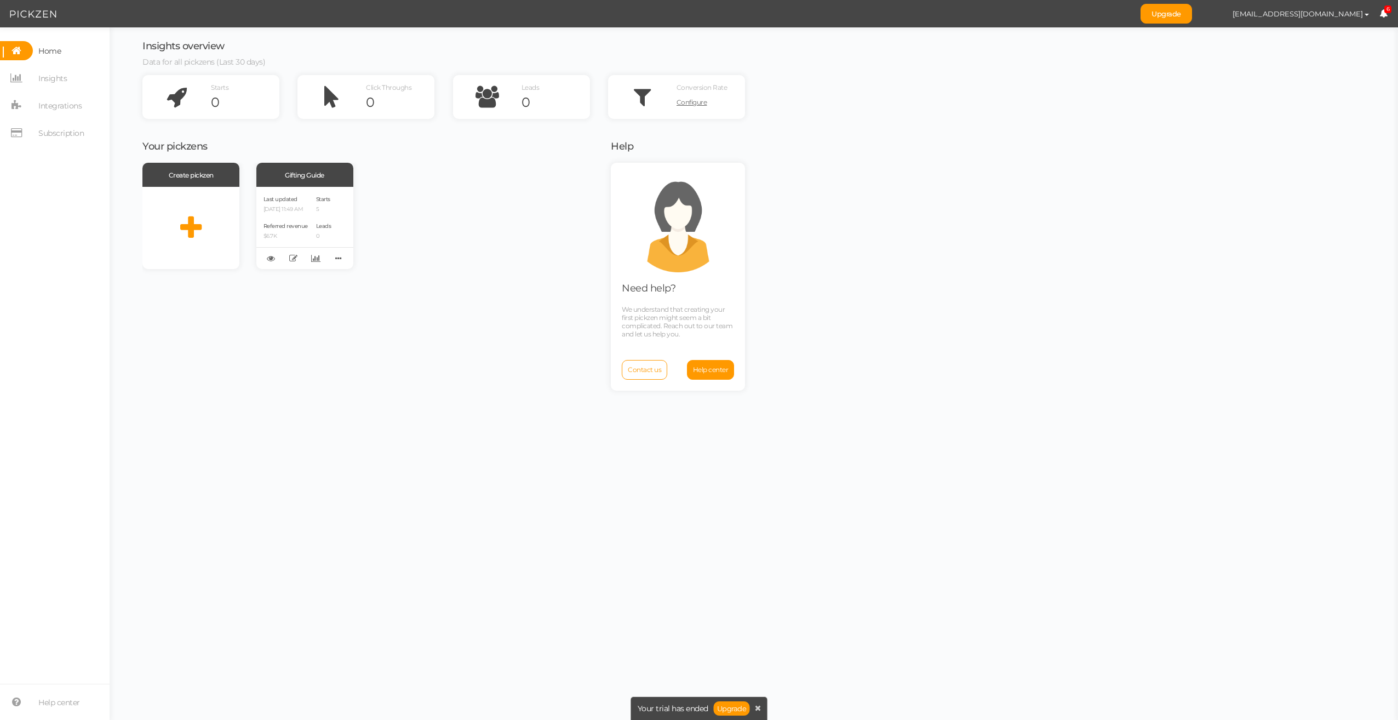 The image size is (1398, 720). I want to click on span: Conversion Rate, so click(701, 87).